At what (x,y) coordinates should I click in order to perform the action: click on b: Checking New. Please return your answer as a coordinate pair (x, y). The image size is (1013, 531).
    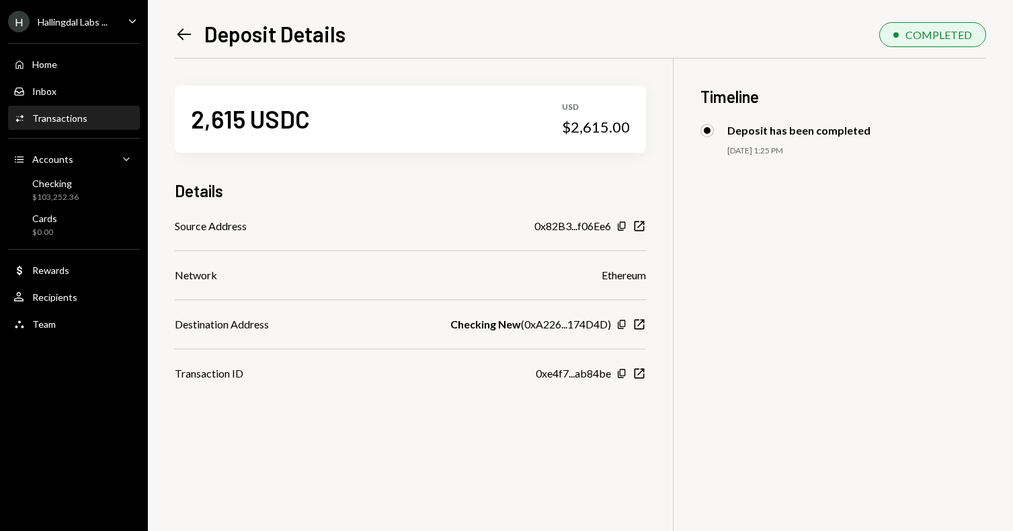
    Looking at the image, I should click on (485, 324).